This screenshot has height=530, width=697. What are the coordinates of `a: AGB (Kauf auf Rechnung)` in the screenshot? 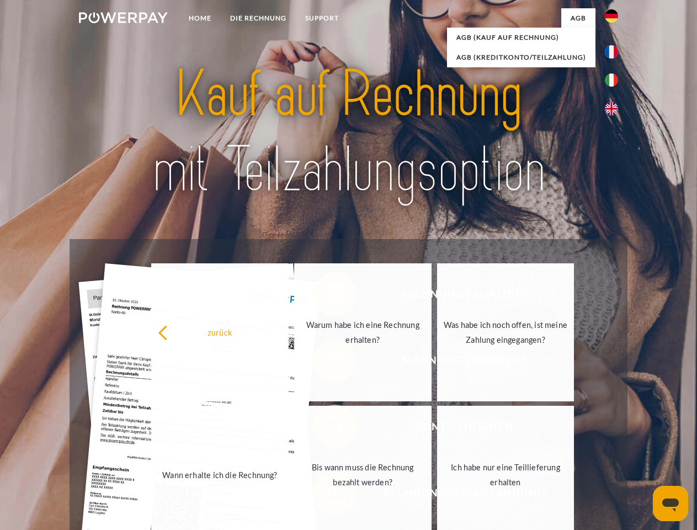 It's located at (521, 38).